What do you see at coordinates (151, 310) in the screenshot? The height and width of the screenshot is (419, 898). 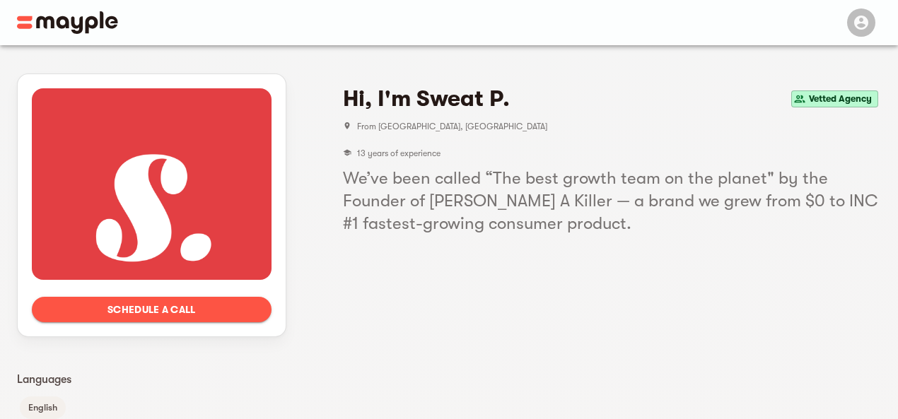 I see `span: Schedule a call` at bounding box center [151, 310].